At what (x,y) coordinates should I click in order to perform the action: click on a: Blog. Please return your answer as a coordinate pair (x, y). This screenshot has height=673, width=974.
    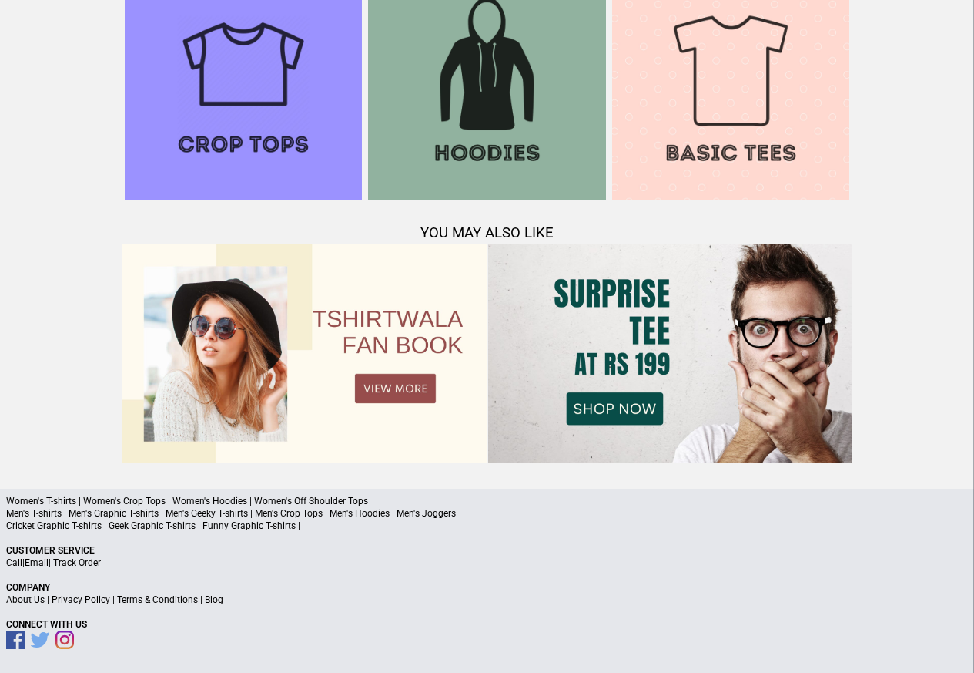
    Looking at the image, I should click on (214, 599).